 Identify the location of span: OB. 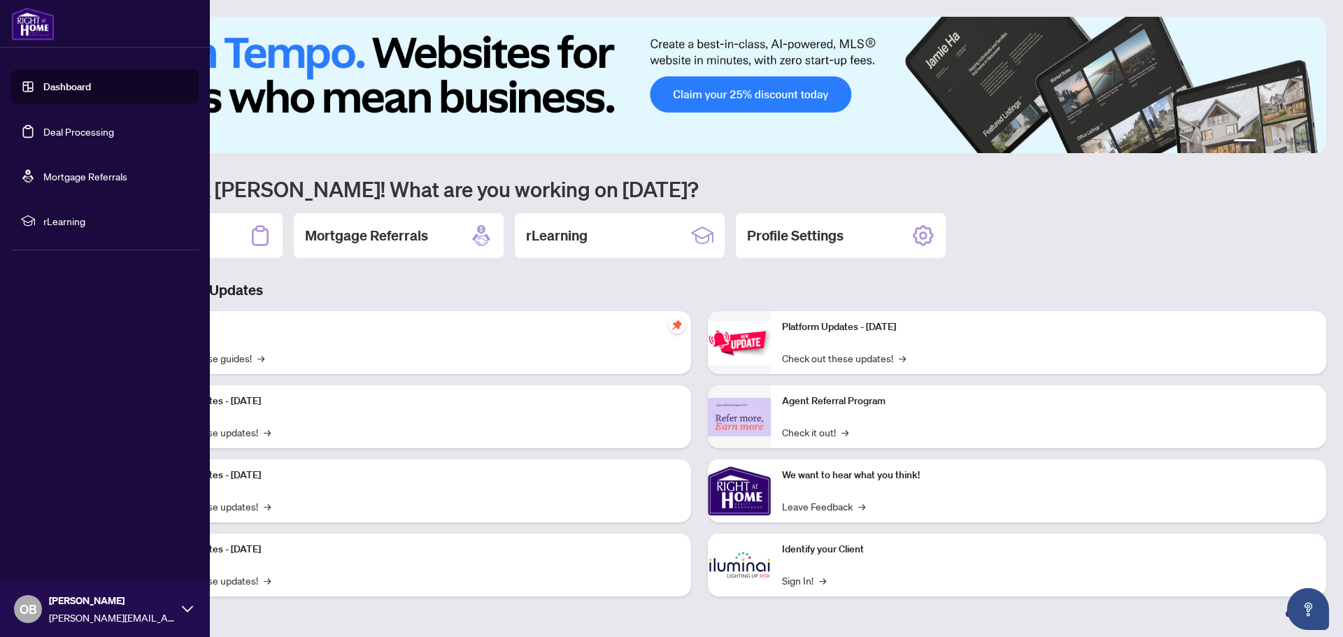
(28, 609).